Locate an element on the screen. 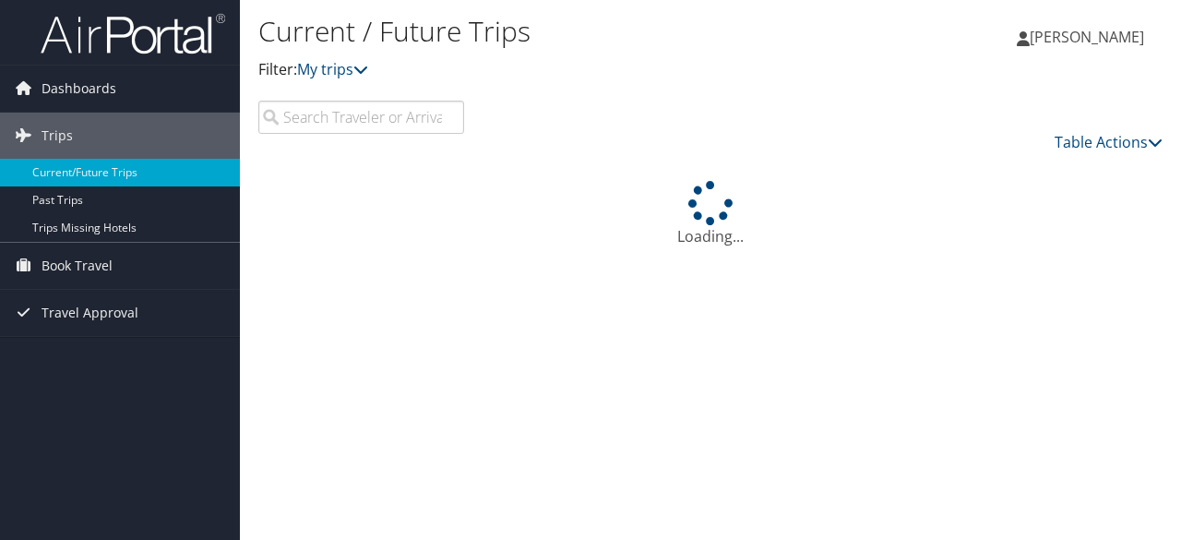 The width and height of the screenshot is (1181, 540). p: Filter: is located at coordinates (559, 70).